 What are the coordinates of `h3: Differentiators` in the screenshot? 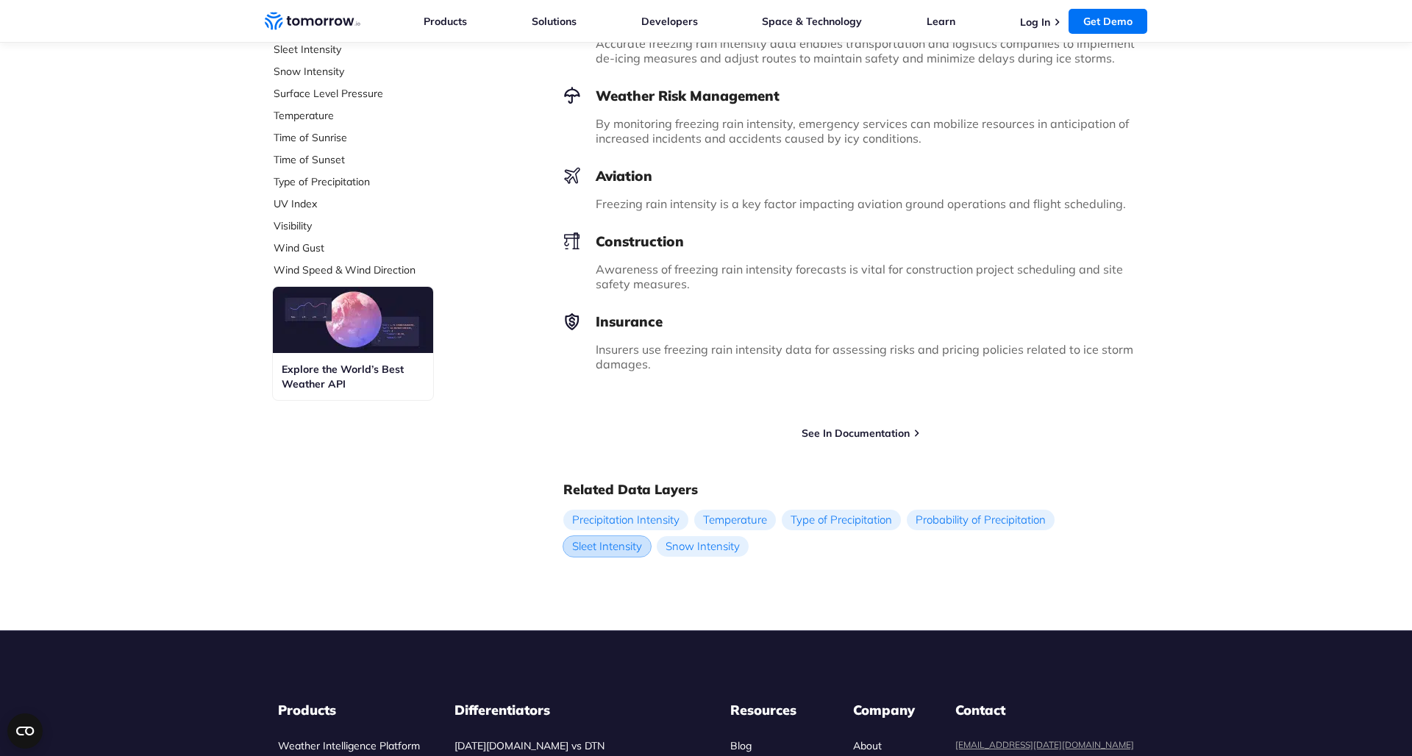 It's located at (574, 710).